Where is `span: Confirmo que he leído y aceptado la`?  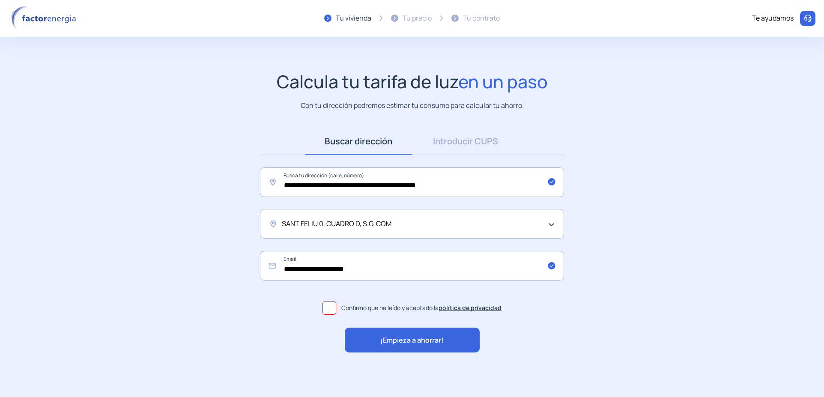
span: Confirmo que he leído y aceptado la is located at coordinates (421, 308).